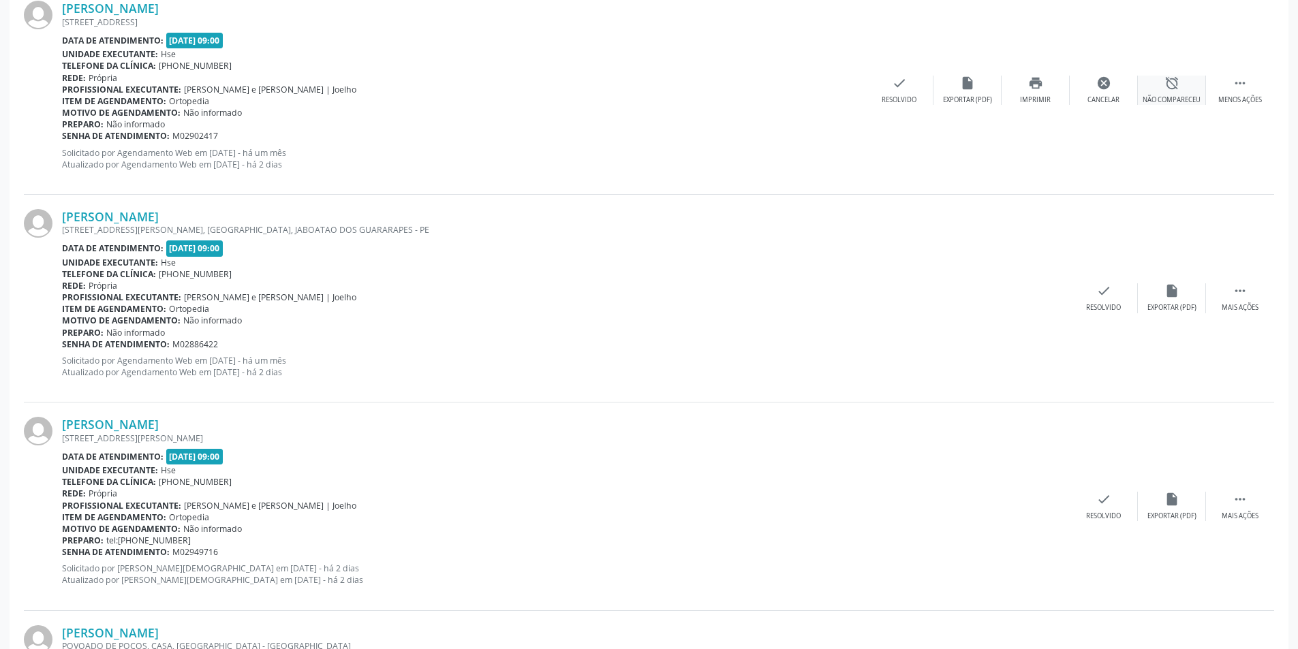  What do you see at coordinates (1171, 100) in the screenshot?
I see `div: Não compareceu` at bounding box center [1171, 100].